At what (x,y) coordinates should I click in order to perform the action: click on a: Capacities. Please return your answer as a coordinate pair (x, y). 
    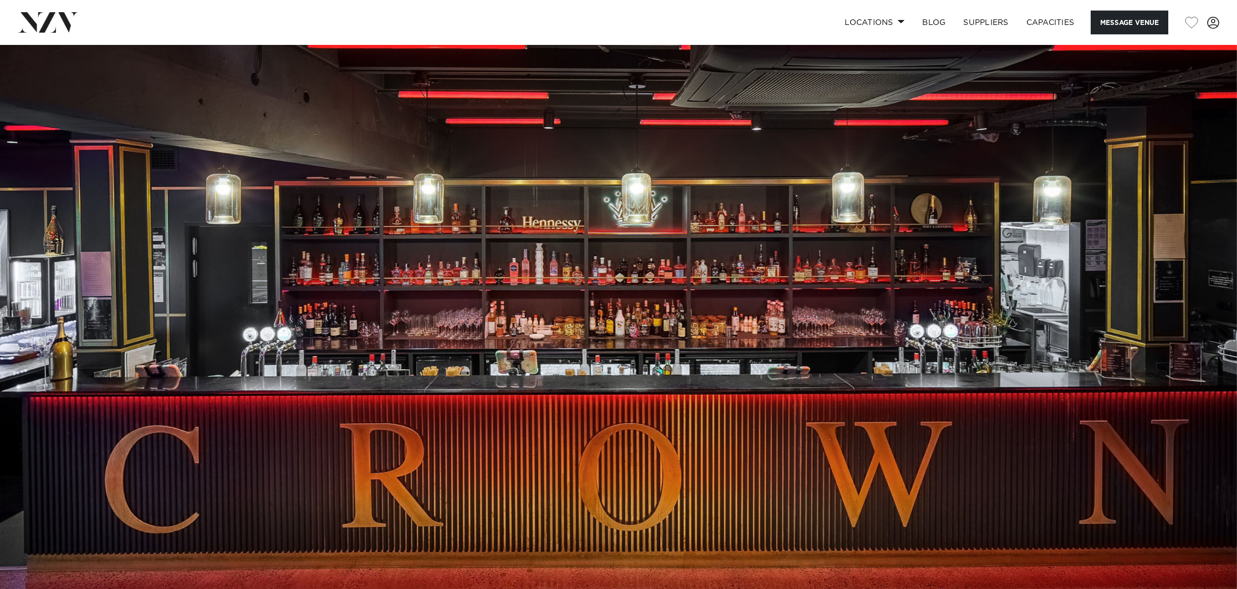
    Looking at the image, I should click on (1051, 22).